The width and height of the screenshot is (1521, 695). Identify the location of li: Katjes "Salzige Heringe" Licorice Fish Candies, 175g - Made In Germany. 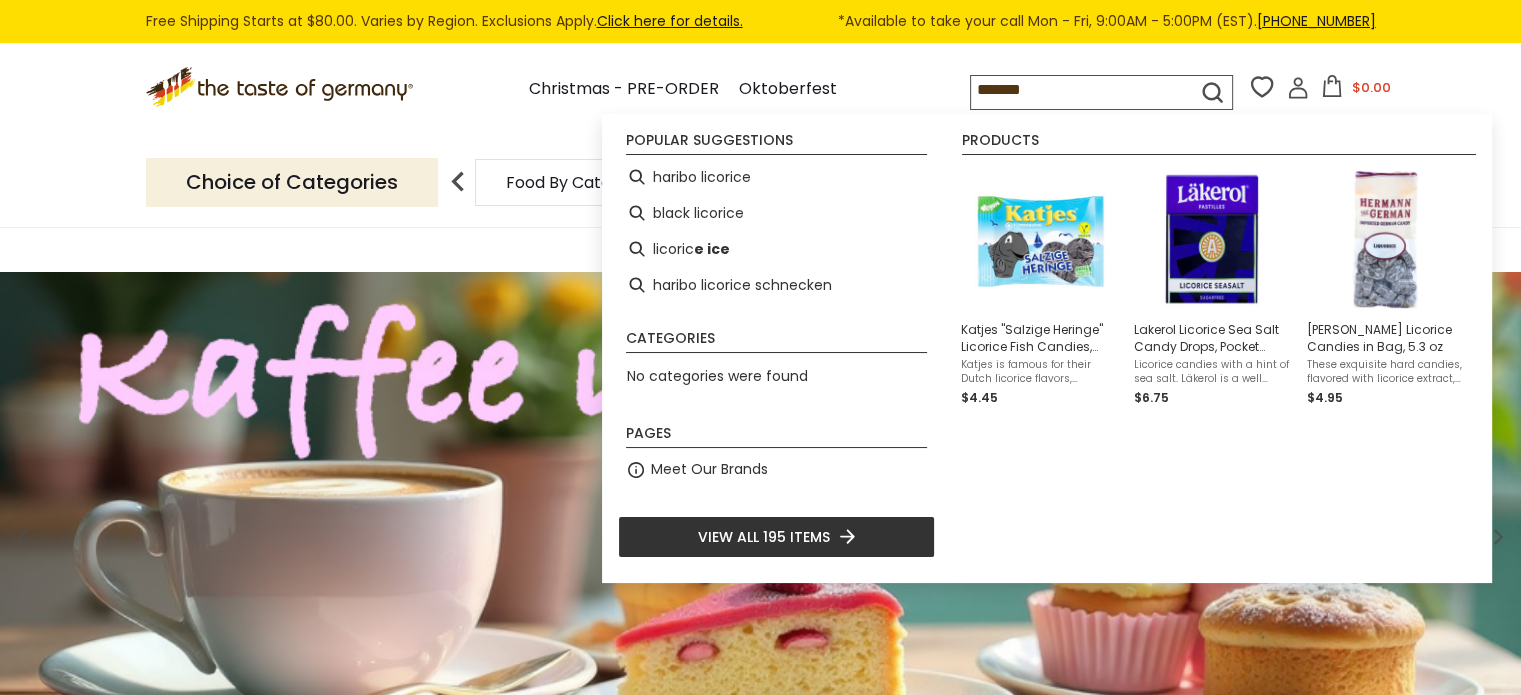
(1039, 287).